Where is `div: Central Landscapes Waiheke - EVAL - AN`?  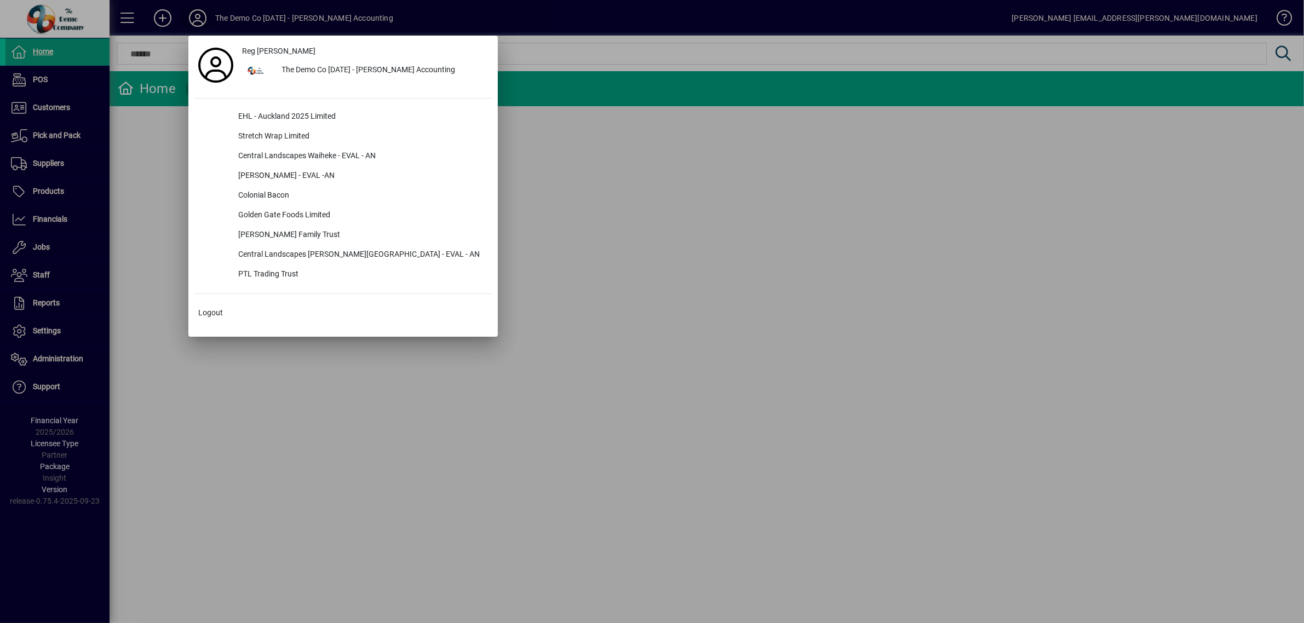 div: Central Landscapes Waiheke - EVAL - AN is located at coordinates (361, 157).